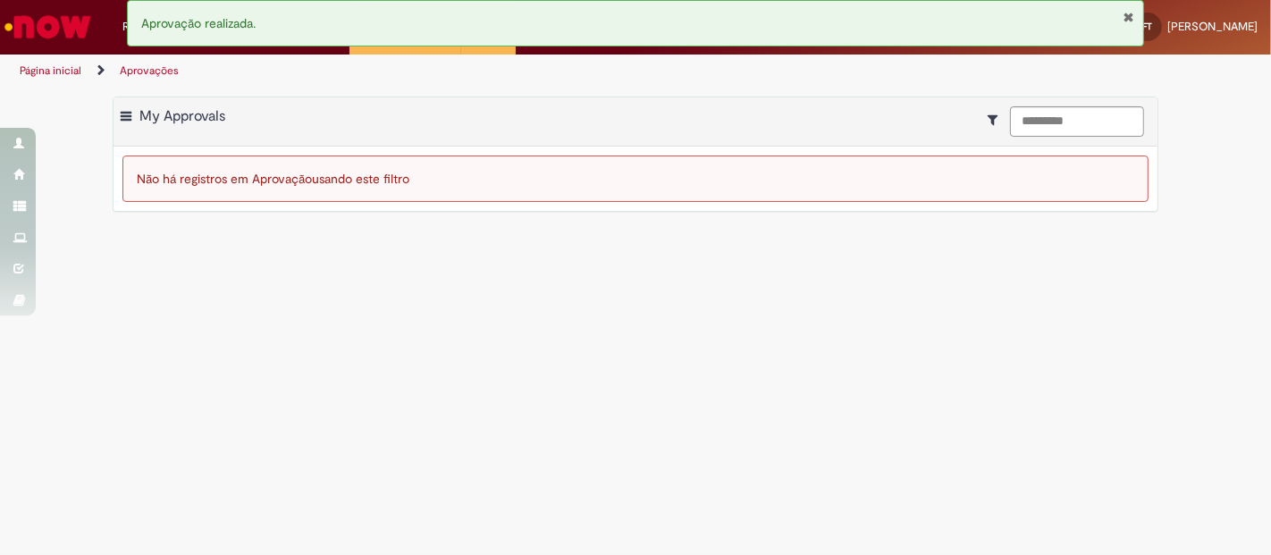 The image size is (1271, 555). What do you see at coordinates (996, 120) in the screenshot?
I see `i: Mostrar filtros para: Suas Solicitações` at bounding box center [996, 120].